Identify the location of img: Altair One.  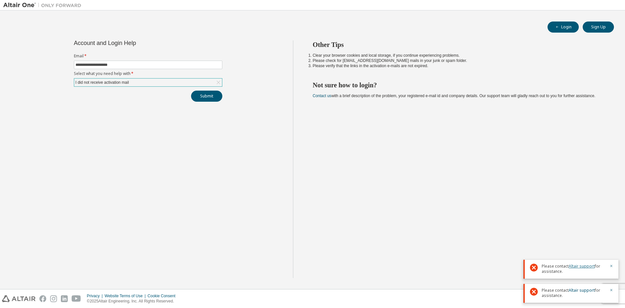
(44, 5).